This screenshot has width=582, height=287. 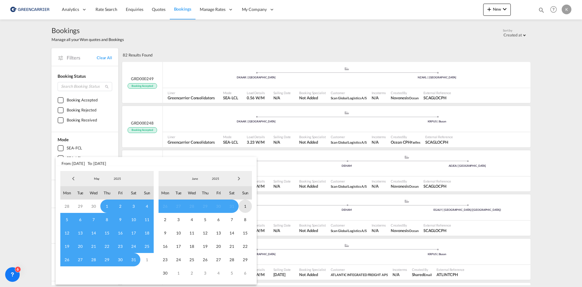 What do you see at coordinates (195, 178) in the screenshot?
I see `md-select: Month: June` at bounding box center [195, 178].